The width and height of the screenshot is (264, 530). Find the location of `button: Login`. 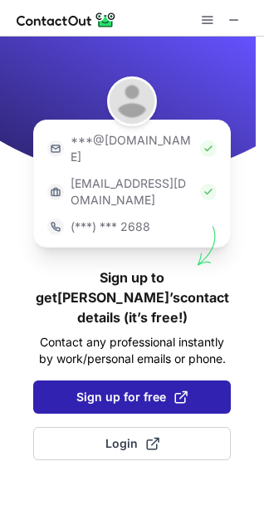

button: Login is located at coordinates (132, 443).